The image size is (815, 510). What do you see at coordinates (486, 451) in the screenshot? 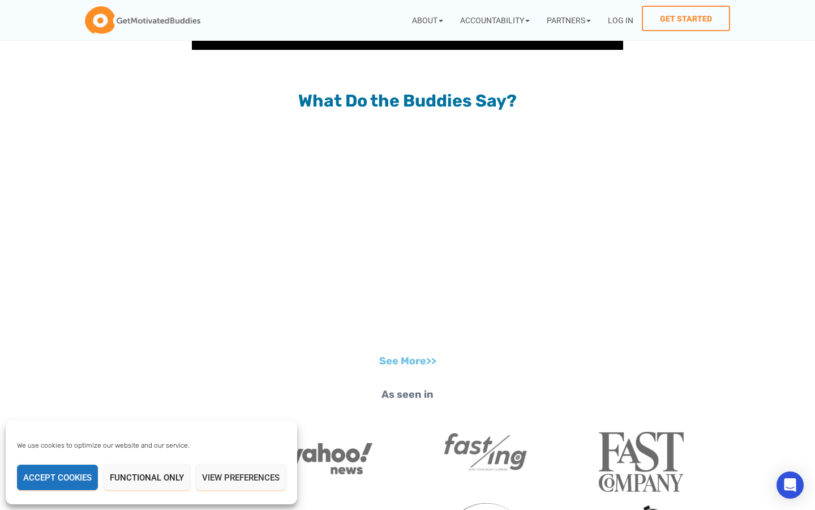
I see `img: fasting.com` at bounding box center [486, 451].